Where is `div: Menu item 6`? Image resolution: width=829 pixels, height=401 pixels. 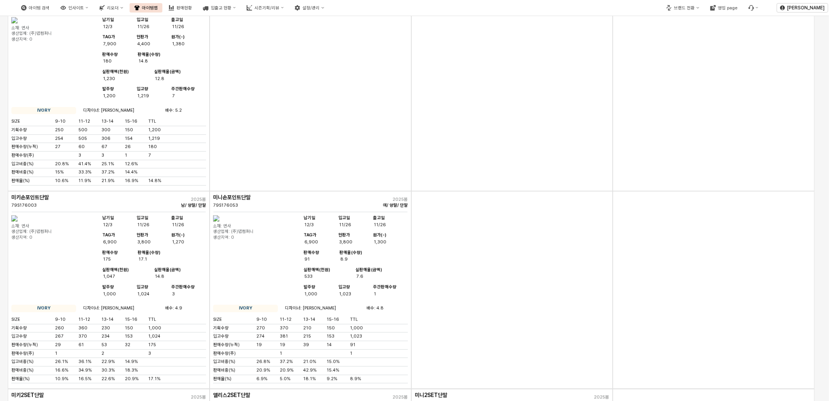 div: Menu item 6 is located at coordinates (754, 8).